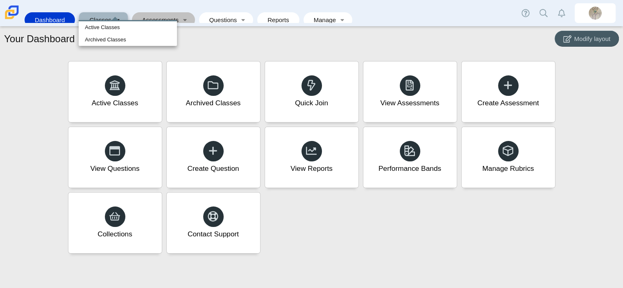 The image size is (623, 288). Describe the element at coordinates (508, 103) in the screenshot. I see `div: Create Assessment` at that location.